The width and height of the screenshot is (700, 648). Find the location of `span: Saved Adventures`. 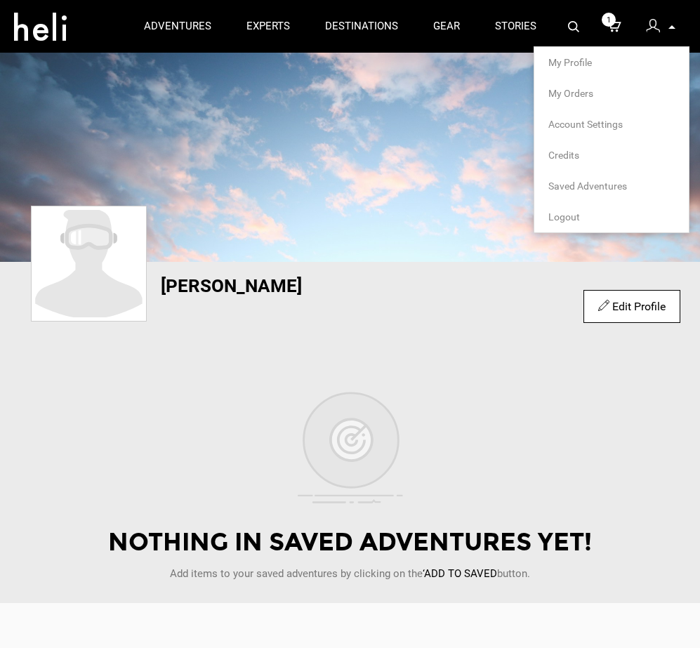

span: Saved Adventures is located at coordinates (588, 186).